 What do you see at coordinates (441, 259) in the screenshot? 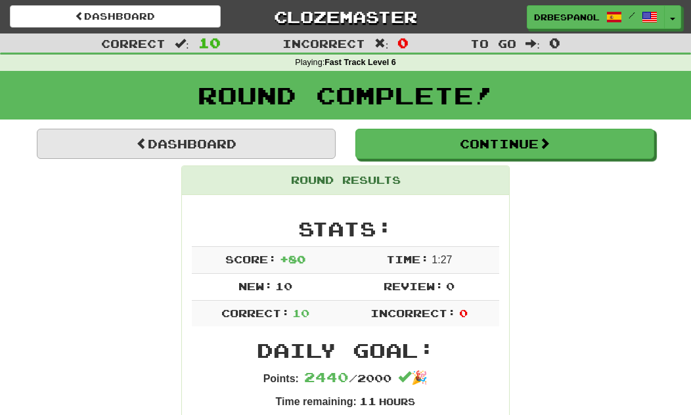
I see `span: 1 : 27` at bounding box center [441, 259].